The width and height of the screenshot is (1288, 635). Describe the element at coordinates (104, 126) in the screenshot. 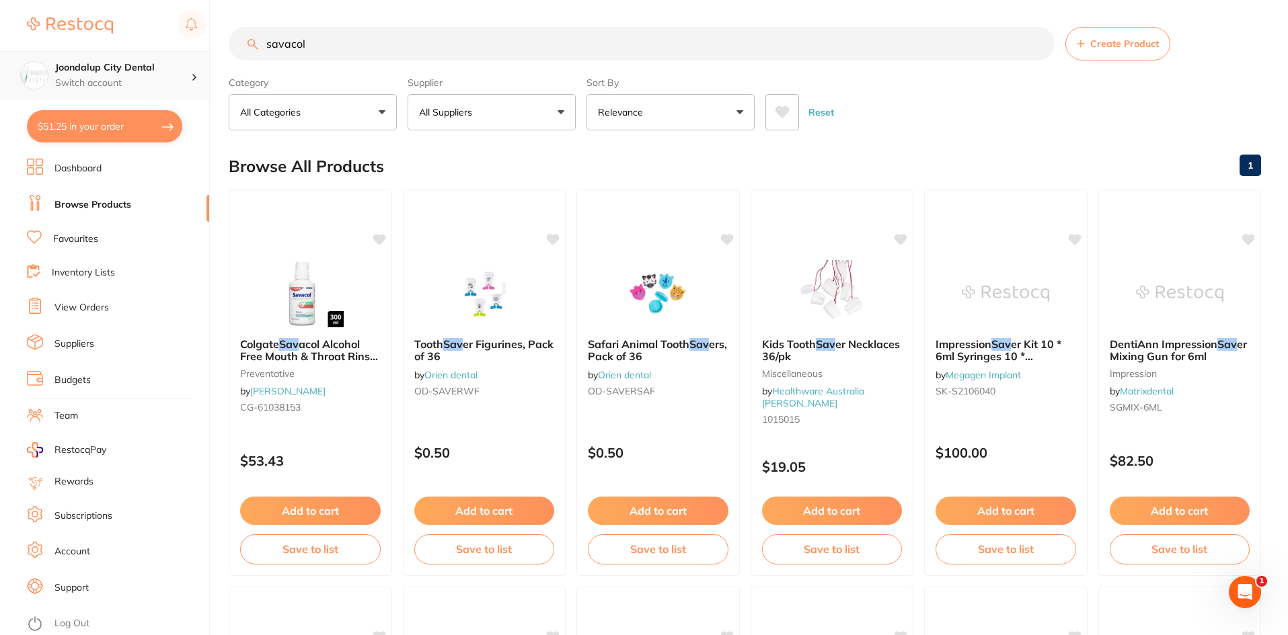

I see `button: $51.25 in your order` at that location.